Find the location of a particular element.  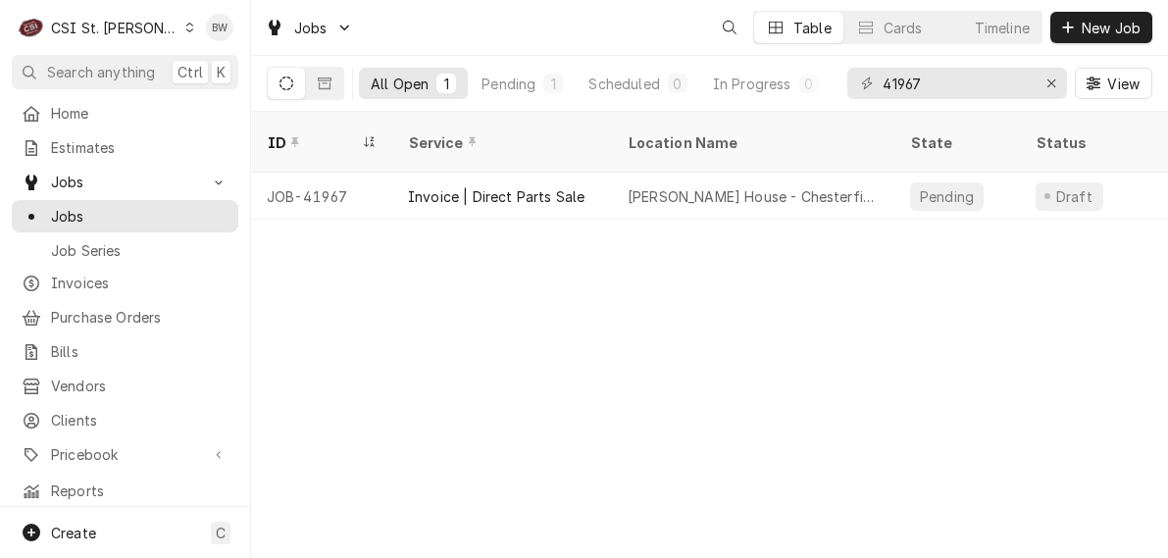

span: Reports is located at coordinates (139, 490).